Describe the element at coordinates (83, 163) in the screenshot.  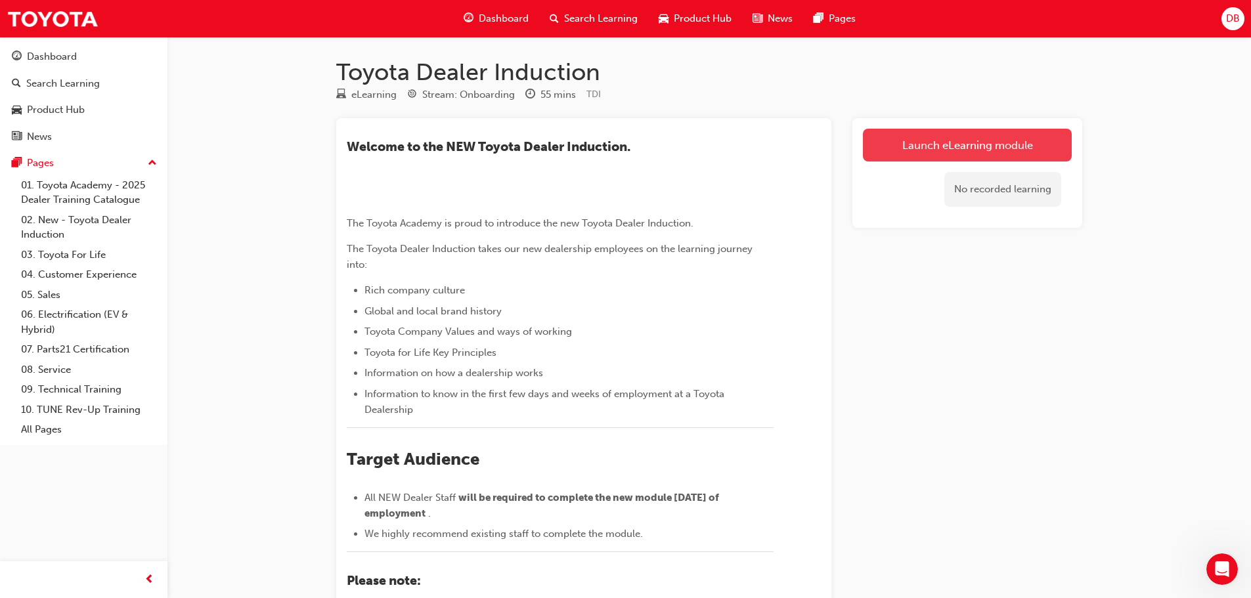
I see `button: Pages` at that location.